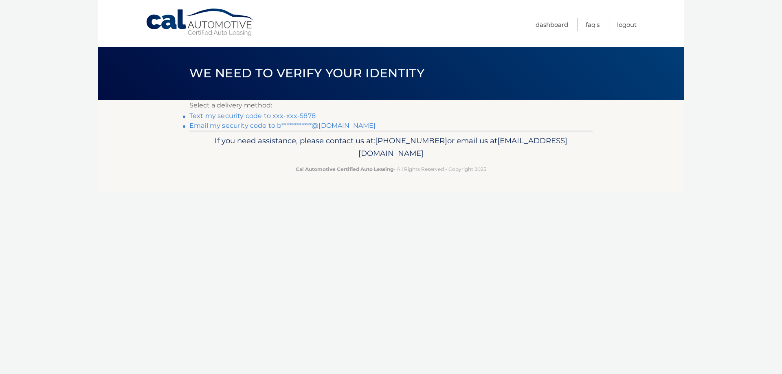 This screenshot has height=374, width=782. What do you see at coordinates (307, 73) in the screenshot?
I see `span: We need to verify your identity` at bounding box center [307, 73].